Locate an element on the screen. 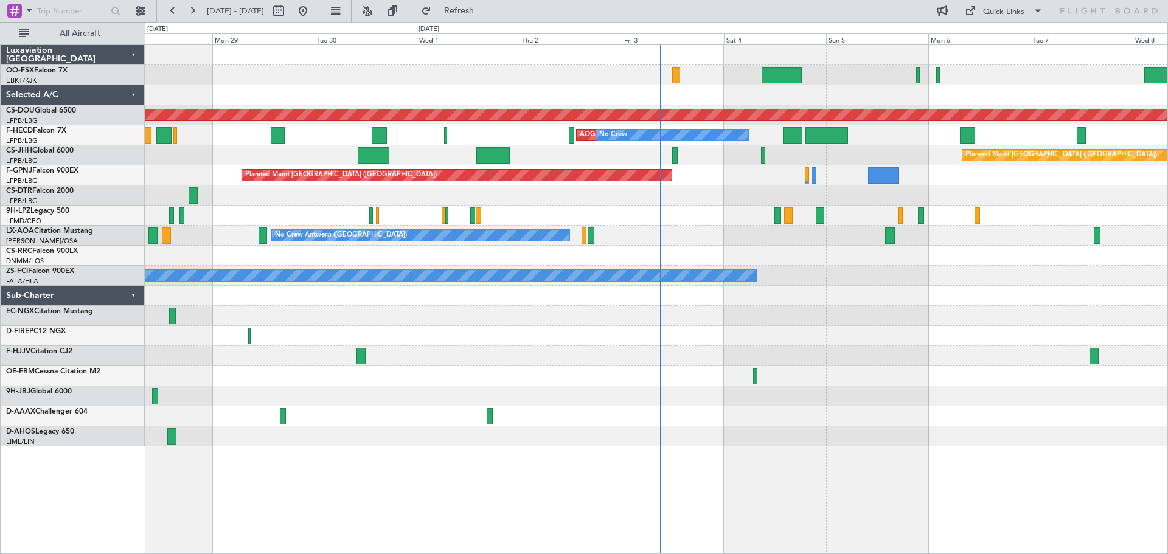 This screenshot has width=1168, height=554. a: CS-RRCFalcon 900LX is located at coordinates (42, 251).